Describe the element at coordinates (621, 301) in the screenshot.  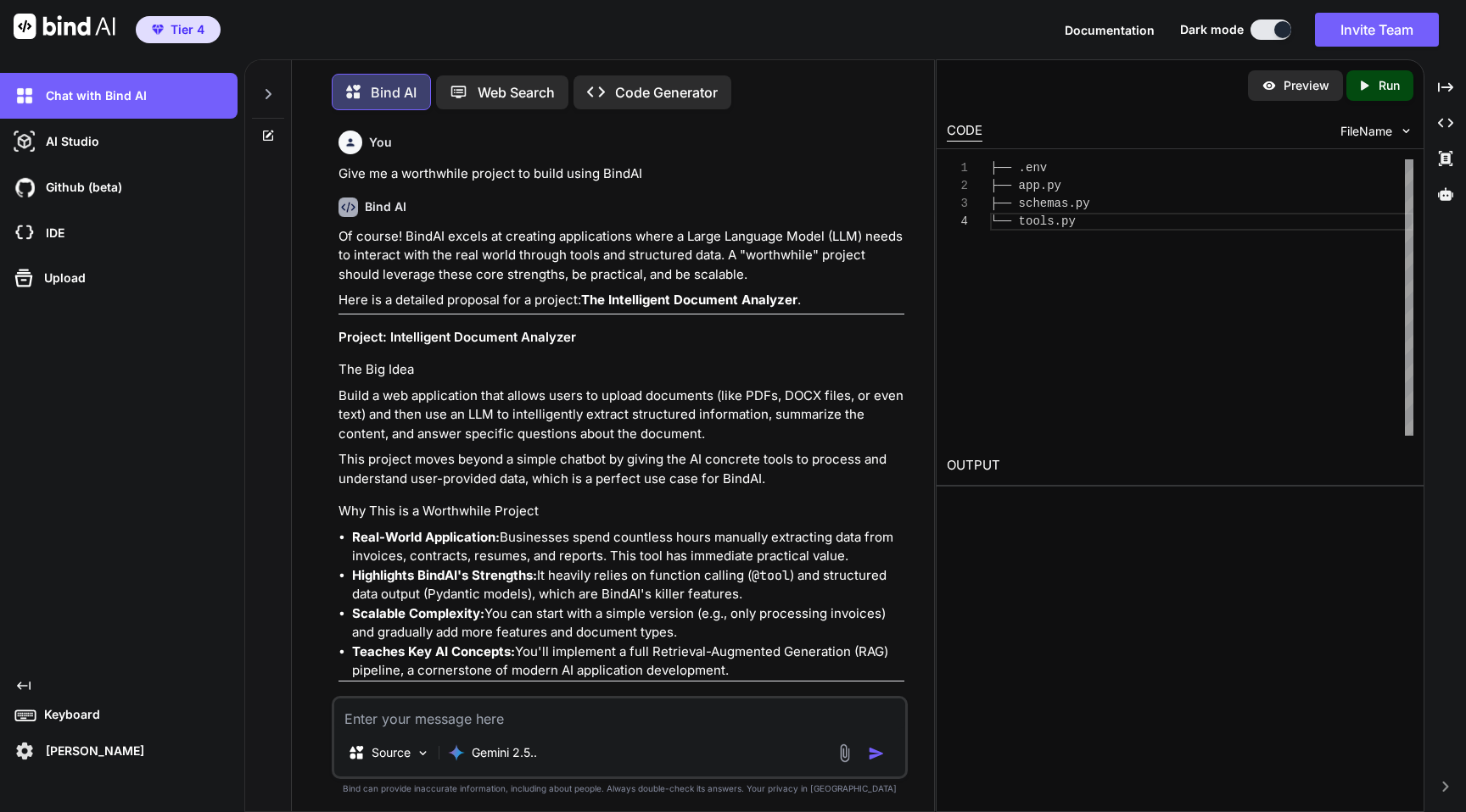
I see `p: Here is a detailed proposal for a project: .` at that location.